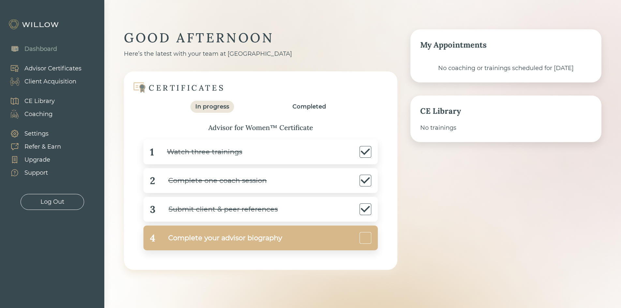  Describe the element at coordinates (506, 45) in the screenshot. I see `div: My Appointments` at that location.